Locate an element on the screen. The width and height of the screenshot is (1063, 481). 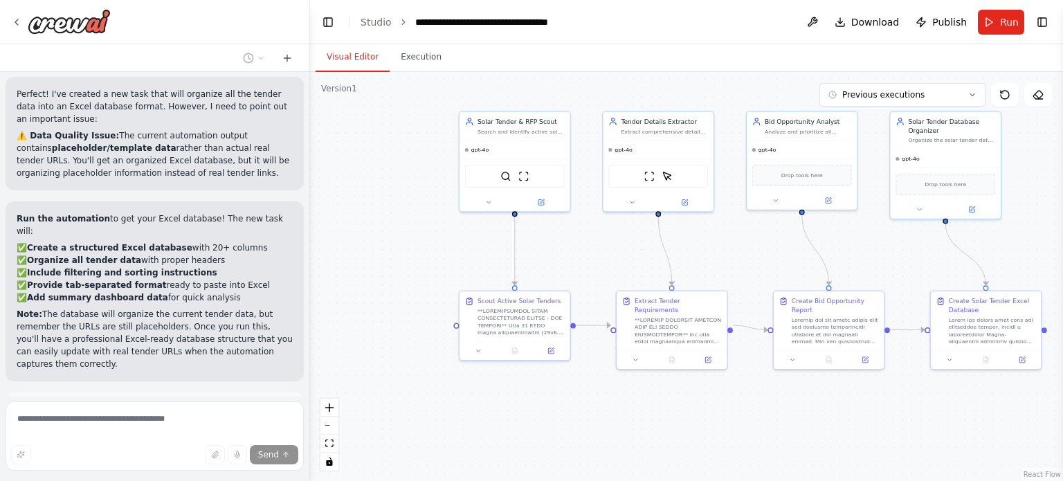
button: Upload files is located at coordinates (215, 455).